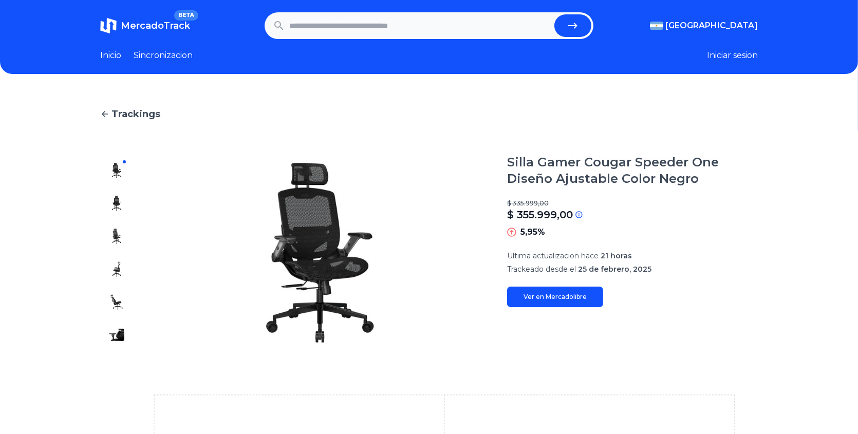  Describe the element at coordinates (616, 256) in the screenshot. I see `span: 21 horas` at that location.